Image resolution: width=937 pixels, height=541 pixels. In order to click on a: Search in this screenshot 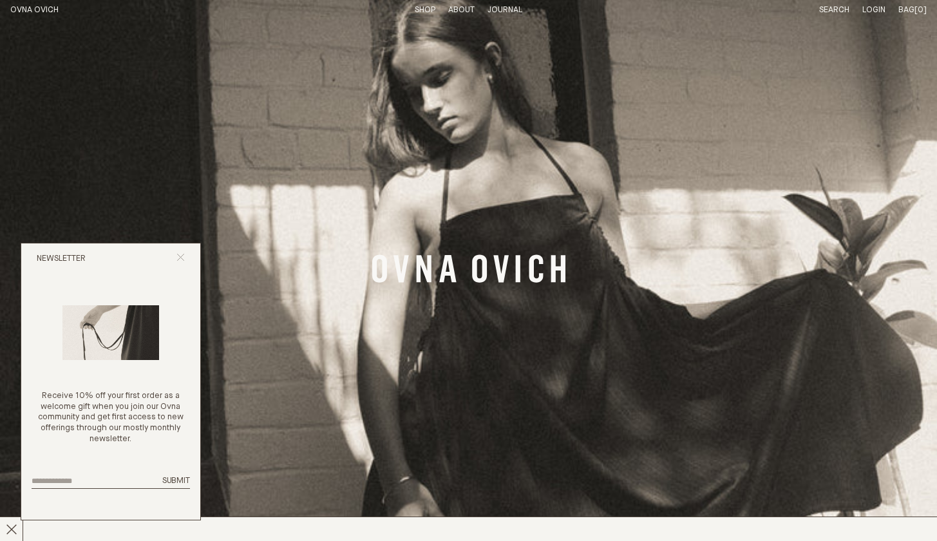, I will do `click(834, 10)`.